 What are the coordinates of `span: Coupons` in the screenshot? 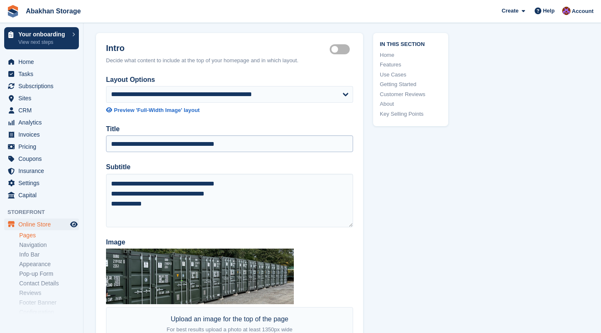 It's located at (43, 159).